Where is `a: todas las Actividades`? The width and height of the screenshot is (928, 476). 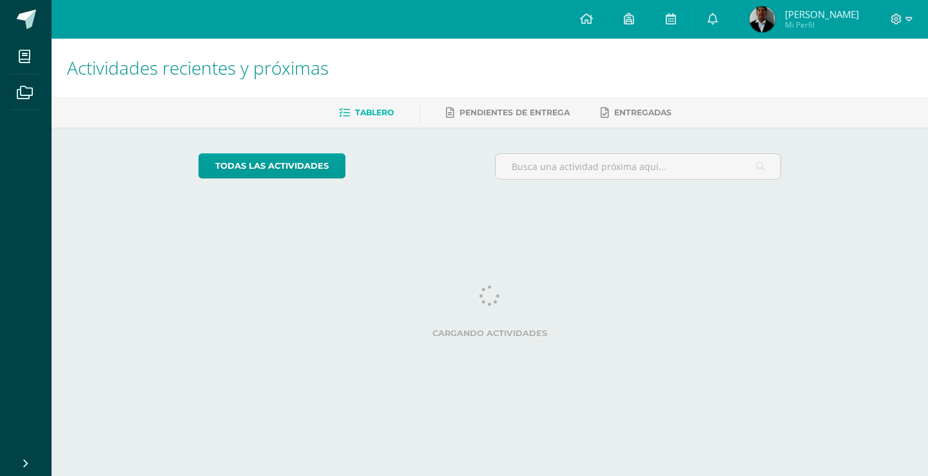 a: todas las Actividades is located at coordinates (272, 166).